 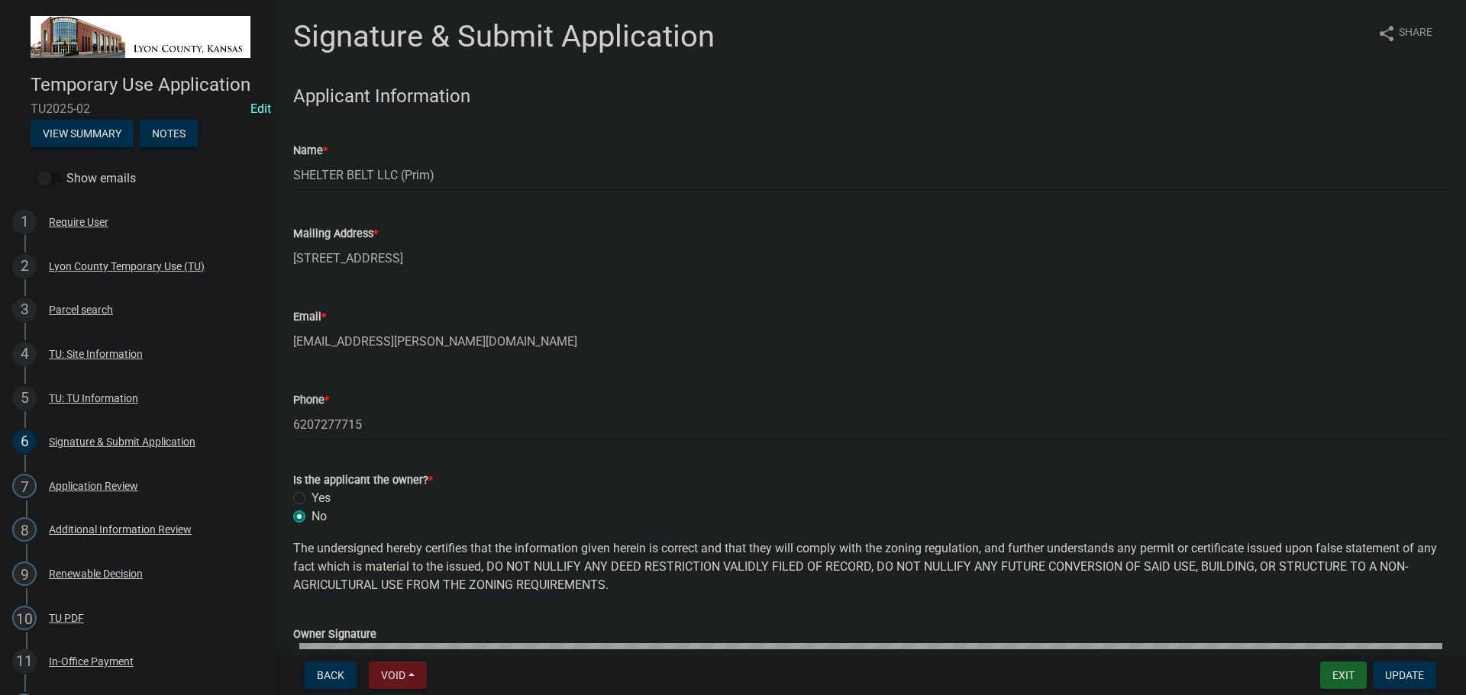 What do you see at coordinates (24, 618) in the screenshot?
I see `div: 10` at bounding box center [24, 618].